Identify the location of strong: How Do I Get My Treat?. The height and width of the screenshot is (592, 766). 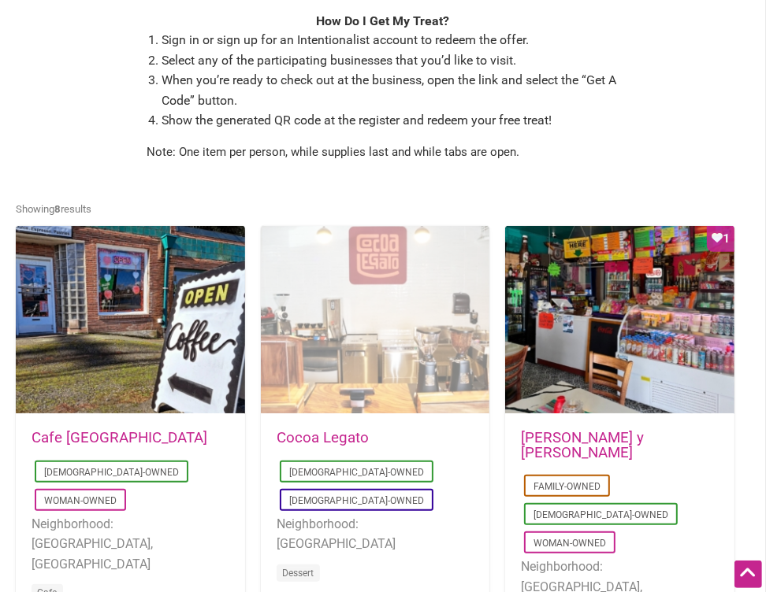
(383, 20).